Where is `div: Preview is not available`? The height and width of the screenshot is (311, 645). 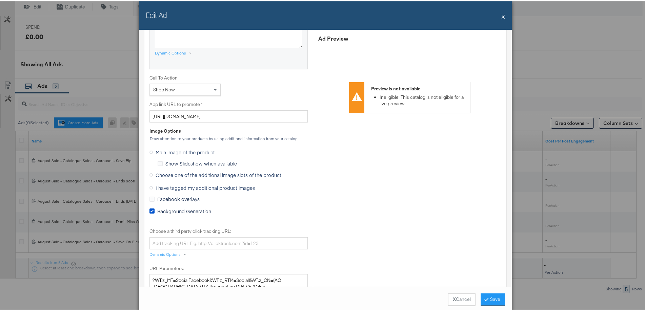 div: Preview is not available is located at coordinates (419, 87).